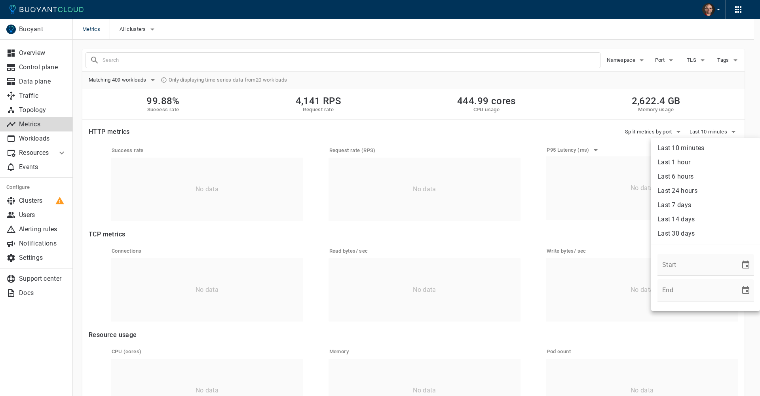 The height and width of the screenshot is (396, 760). What do you see at coordinates (705, 234) in the screenshot?
I see `li: Last 30 days` at bounding box center [705, 234].